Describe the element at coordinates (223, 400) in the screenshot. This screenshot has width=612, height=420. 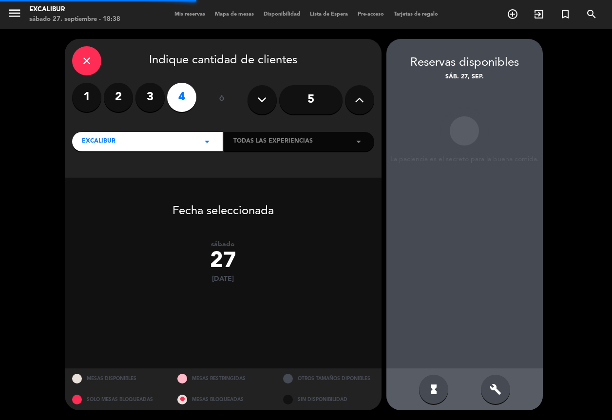
I see `div: MESAS BLOQUEADAS` at that location.